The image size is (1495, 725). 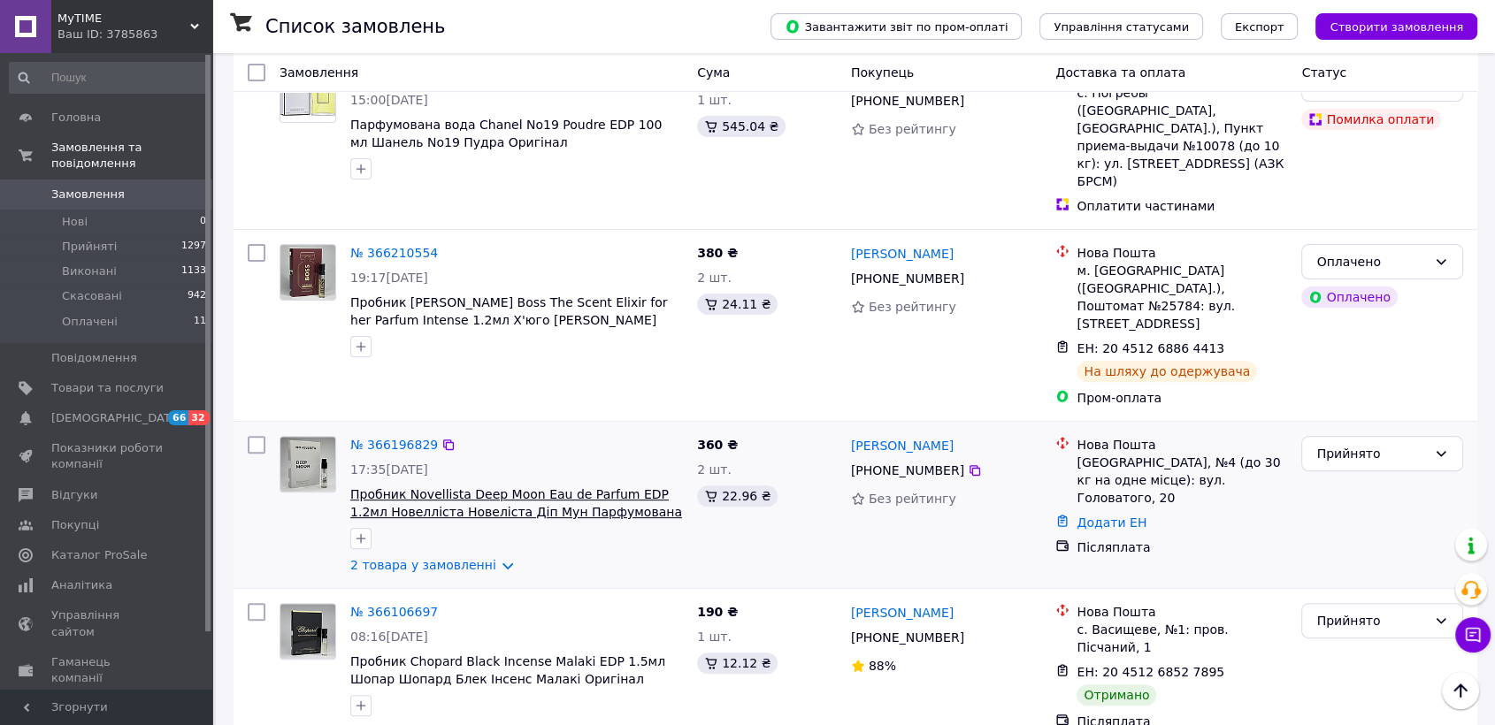 What do you see at coordinates (1182, 639) in the screenshot?
I see `div: с. Васищеве, №1: пров. Пісчаний, 1` at bounding box center [1182, 639].